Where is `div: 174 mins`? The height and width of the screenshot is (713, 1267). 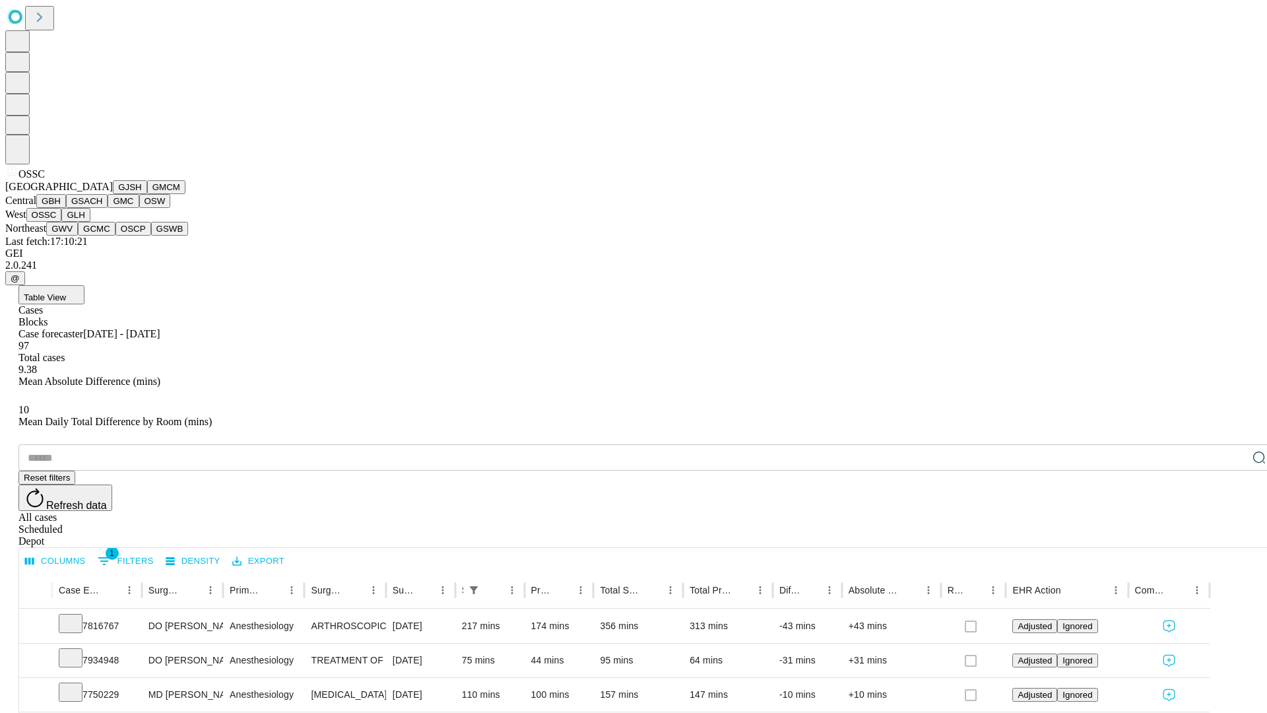 div: 174 mins is located at coordinates (559, 626).